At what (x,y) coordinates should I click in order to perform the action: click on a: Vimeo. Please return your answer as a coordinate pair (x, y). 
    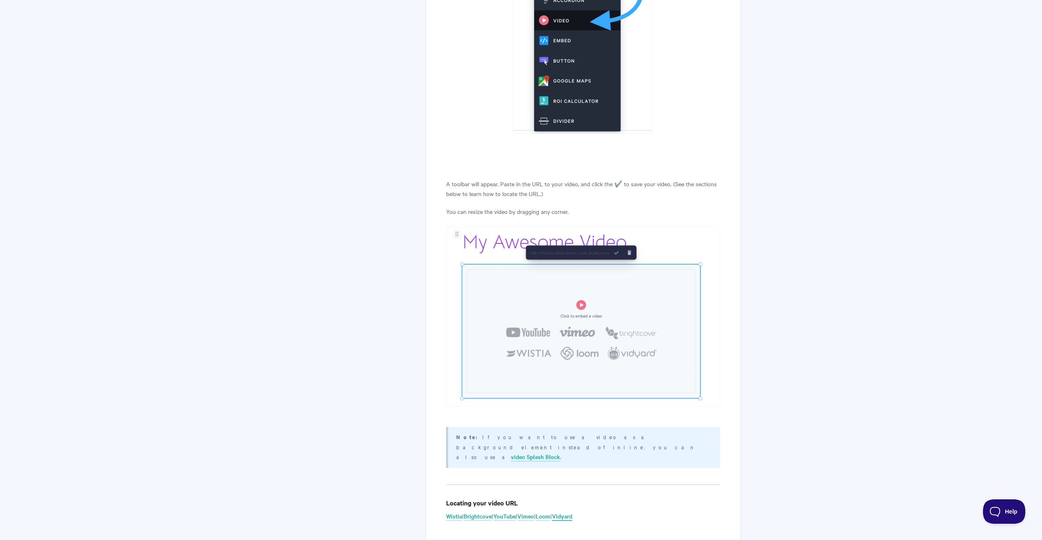
    Looking at the image, I should click on (525, 517).